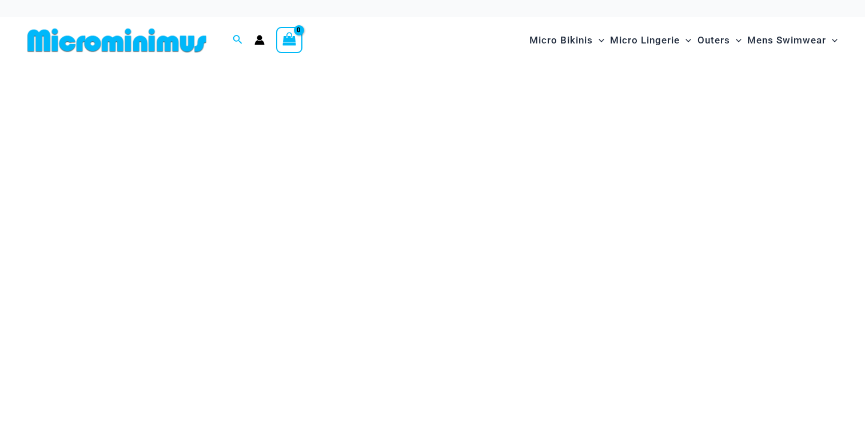  I want to click on a: Account icon link, so click(260, 40).